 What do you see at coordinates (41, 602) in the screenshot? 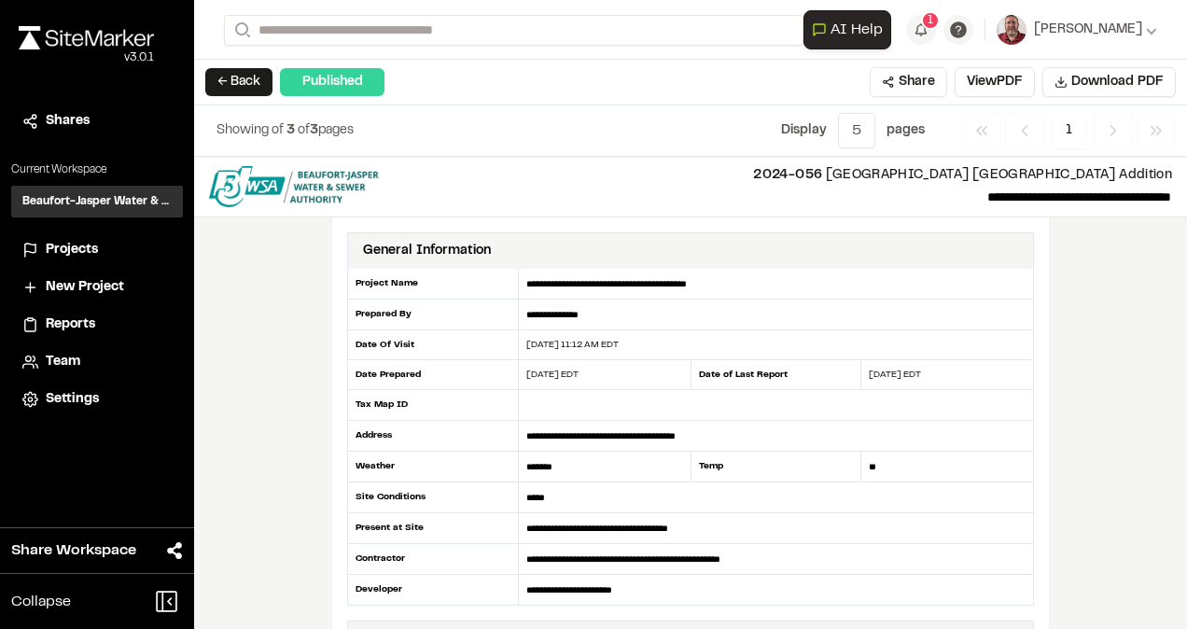
I see `span: Collapse` at bounding box center [41, 602].